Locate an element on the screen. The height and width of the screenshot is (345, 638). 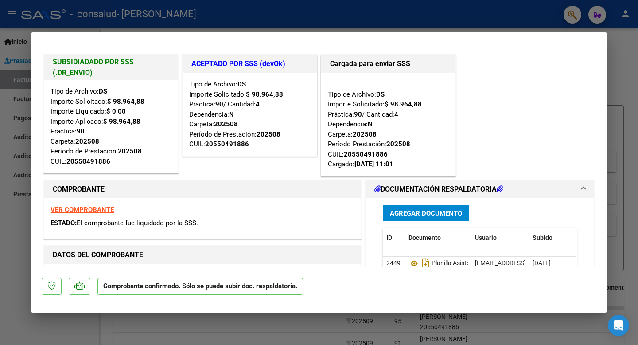
h1: ACEPTADO POR SSS (devOk) is located at coordinates (250, 64).